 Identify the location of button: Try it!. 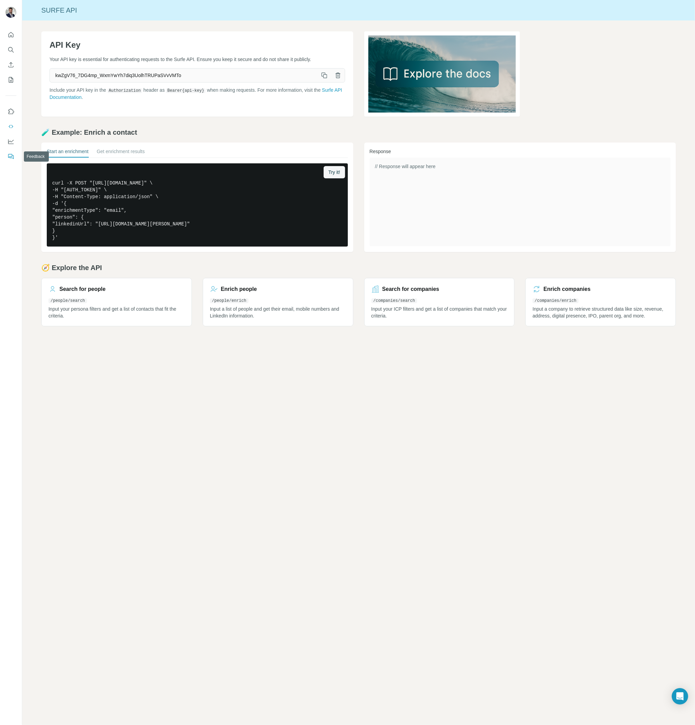
(334, 172).